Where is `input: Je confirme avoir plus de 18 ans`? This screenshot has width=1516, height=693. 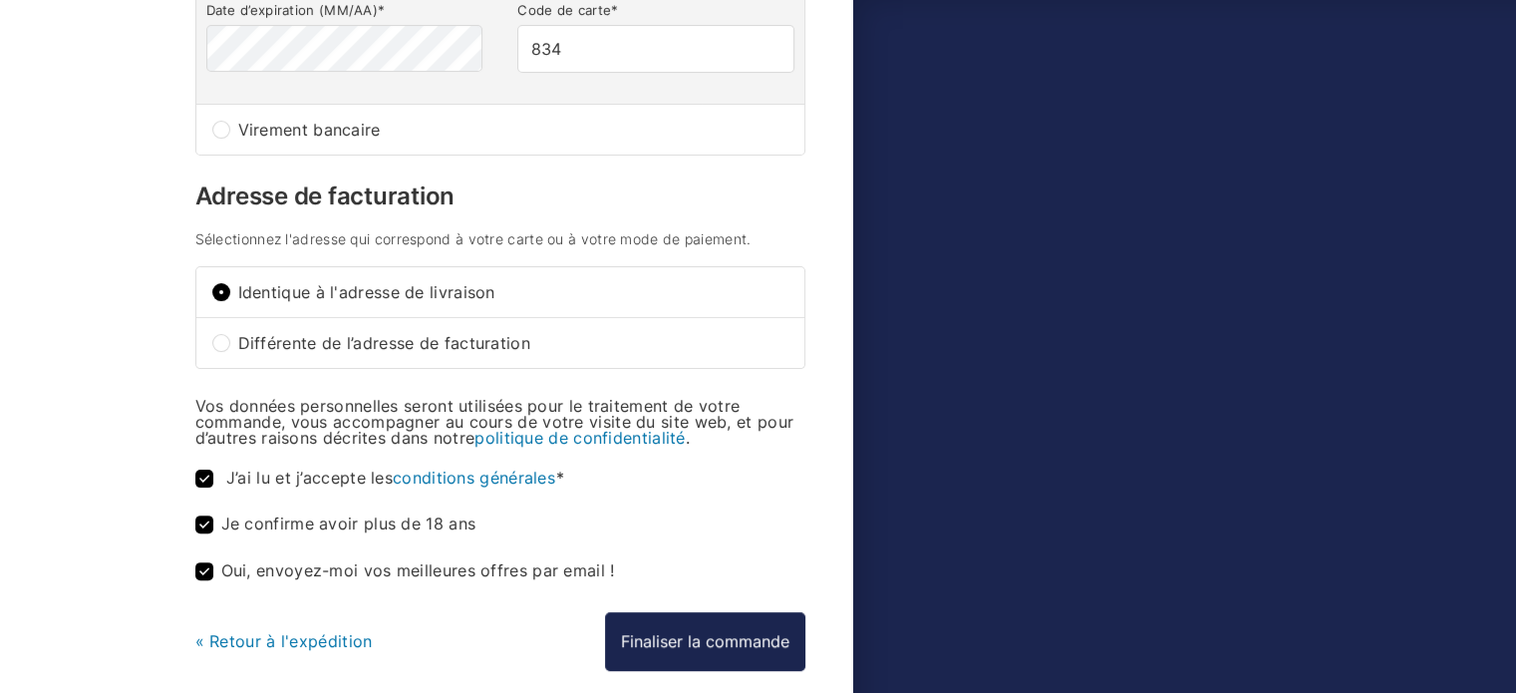
input: Je confirme avoir plus de 18 ans is located at coordinates (204, 524).